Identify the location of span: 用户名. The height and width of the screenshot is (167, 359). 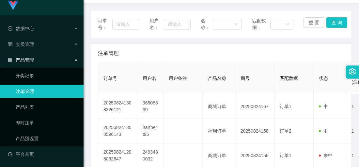
(150, 78).